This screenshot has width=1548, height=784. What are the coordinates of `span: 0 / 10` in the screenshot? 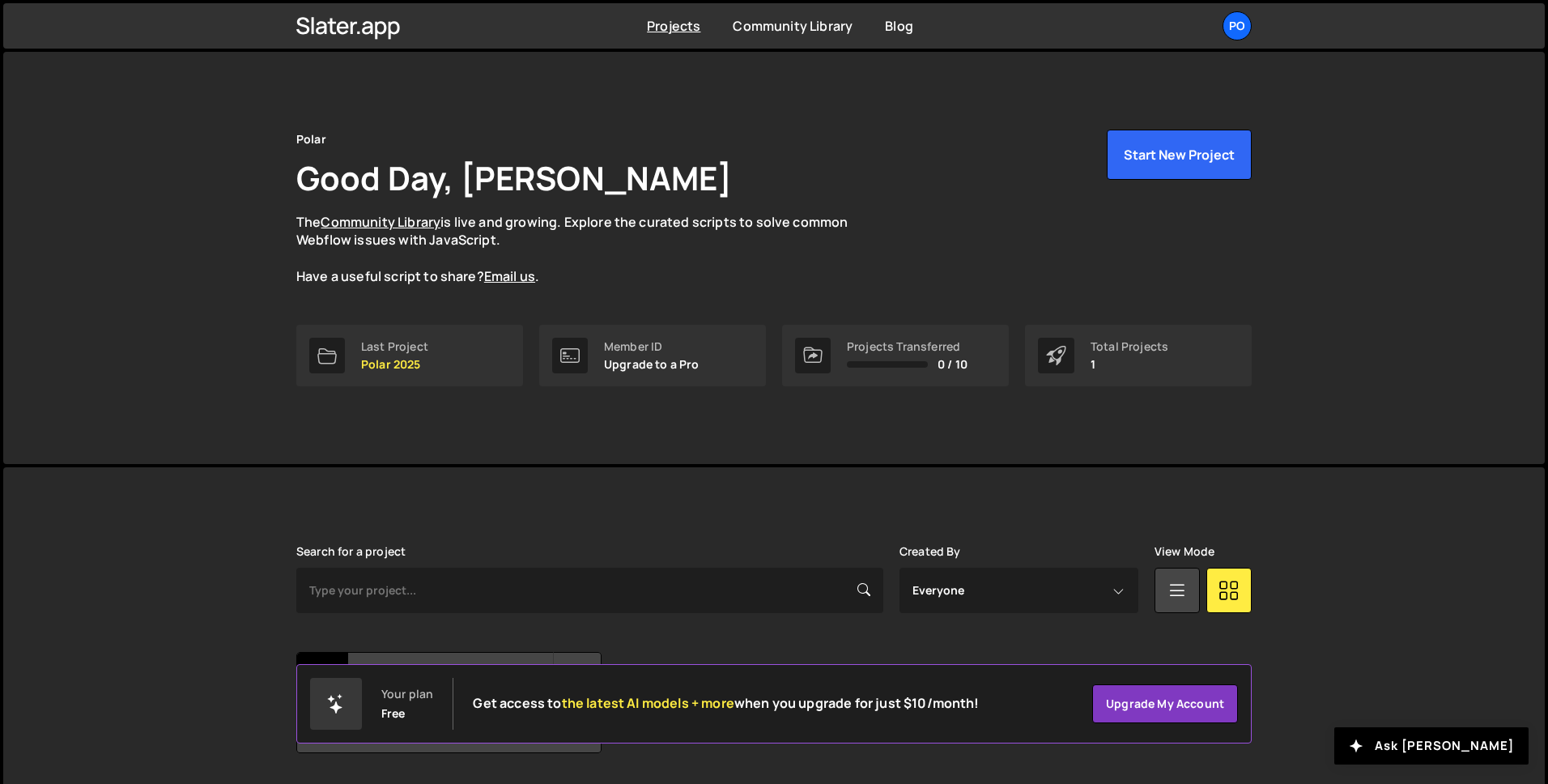 It's located at (952, 364).